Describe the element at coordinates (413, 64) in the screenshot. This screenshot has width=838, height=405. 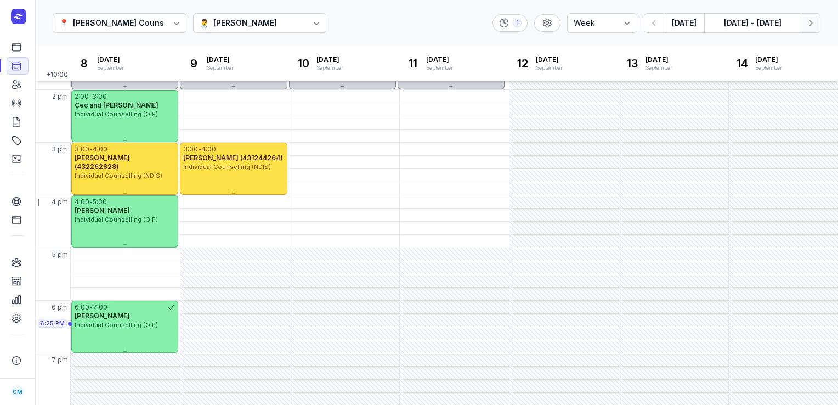
I see `div: 11` at that location.